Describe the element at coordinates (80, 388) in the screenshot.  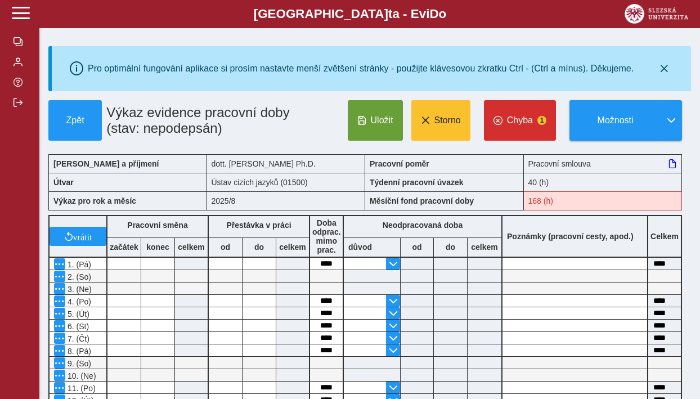
I see `span: 11. (Po)` at that location.